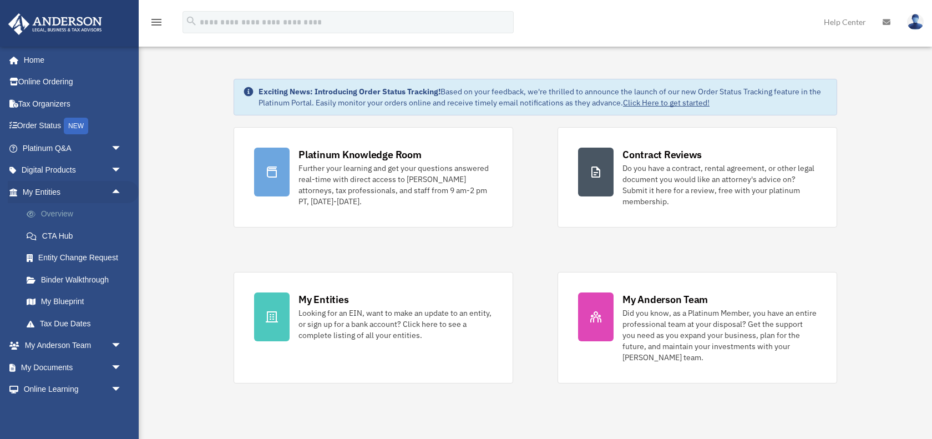  What do you see at coordinates (373, 327) in the screenshot?
I see `a: My Entities Looking for an EIN, want to make an update to an entity, or sign up for a bank accoun...` at bounding box center [373, 327].